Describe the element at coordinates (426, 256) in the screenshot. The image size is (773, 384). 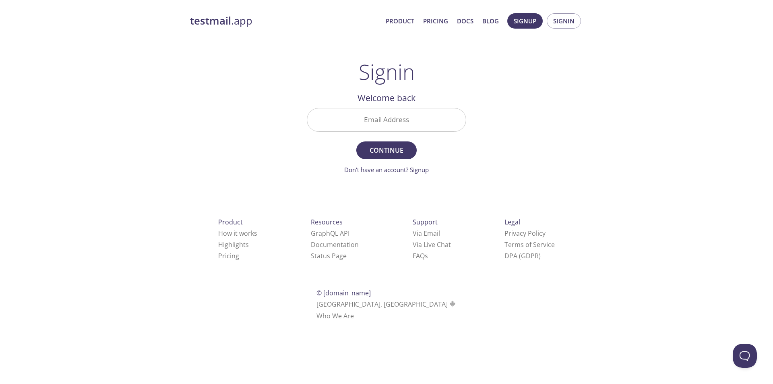
I see `span: s` at that location.